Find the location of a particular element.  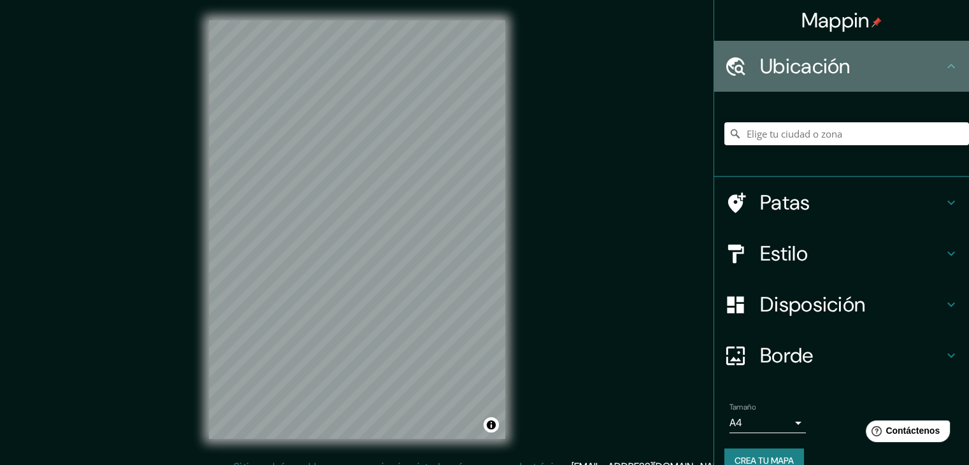

div: Estilo is located at coordinates (841, 254).